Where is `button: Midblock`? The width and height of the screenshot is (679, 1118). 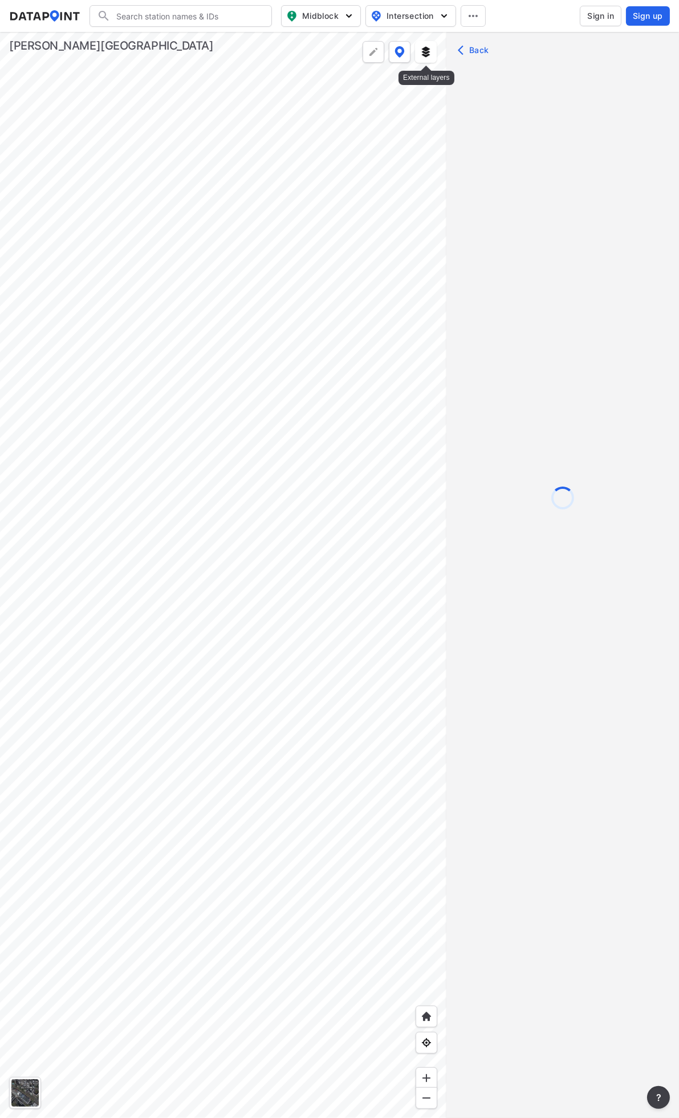
button: Midblock is located at coordinates (321, 16).